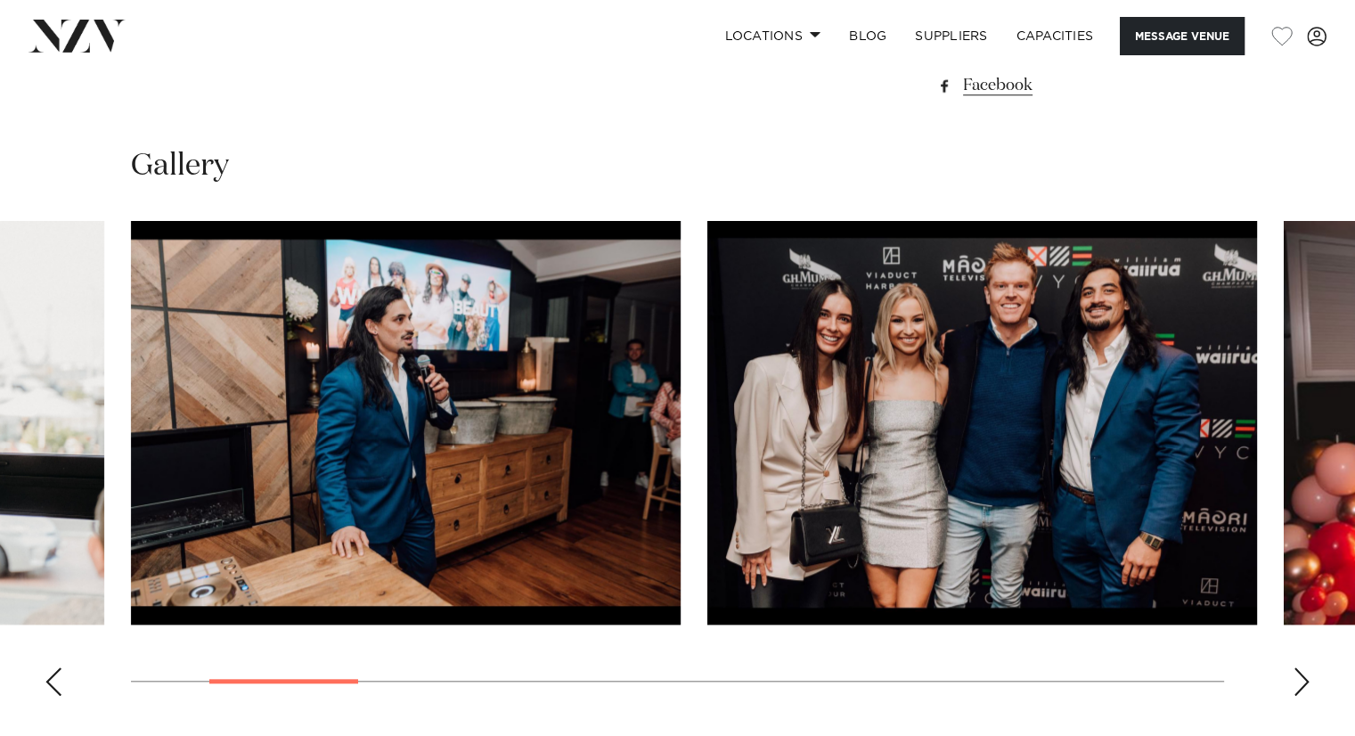 Image resolution: width=1355 pixels, height=736 pixels. What do you see at coordinates (1182, 36) in the screenshot?
I see `button: Message Venue` at bounding box center [1182, 36].